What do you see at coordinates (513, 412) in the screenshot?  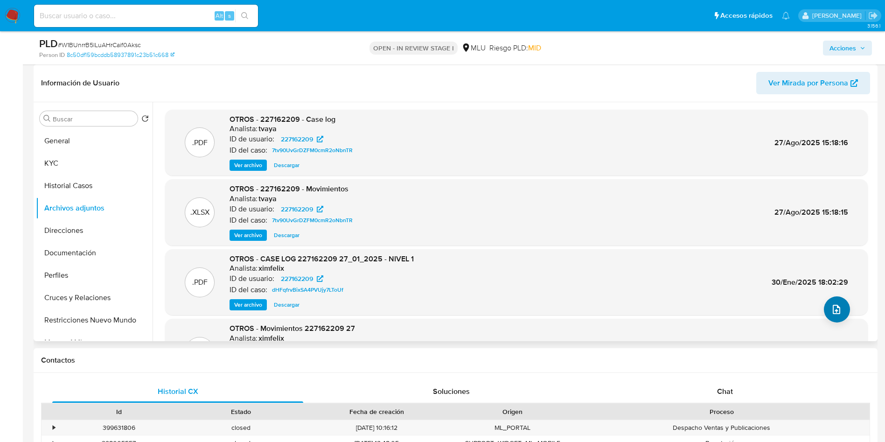 I see `div: Origen` at bounding box center [513, 412].